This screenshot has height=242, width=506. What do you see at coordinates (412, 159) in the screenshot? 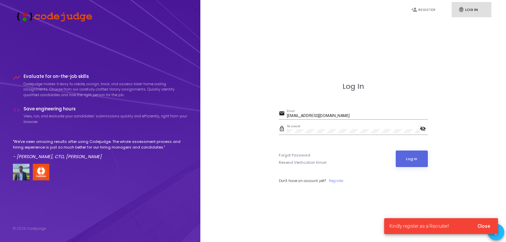
I see `button: Log In` at bounding box center [412, 159].